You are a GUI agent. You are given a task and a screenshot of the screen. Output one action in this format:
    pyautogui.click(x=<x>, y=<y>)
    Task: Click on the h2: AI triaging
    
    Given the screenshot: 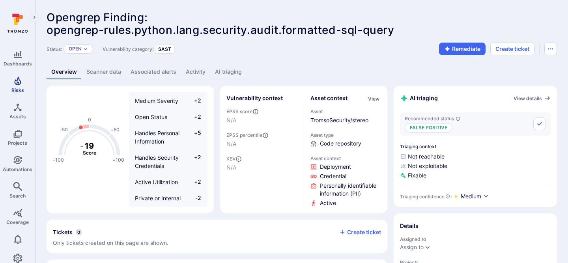 What is the action you would take?
    pyautogui.click(x=419, y=98)
    